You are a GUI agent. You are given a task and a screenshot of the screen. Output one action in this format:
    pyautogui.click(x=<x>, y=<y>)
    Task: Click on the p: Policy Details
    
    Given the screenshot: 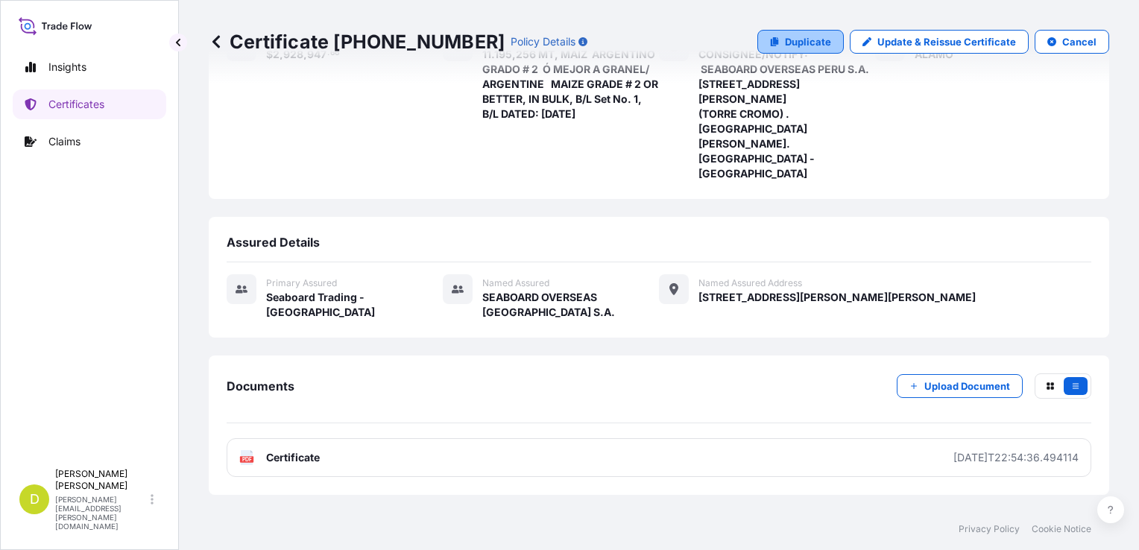 What is the action you would take?
    pyautogui.click(x=543, y=42)
    